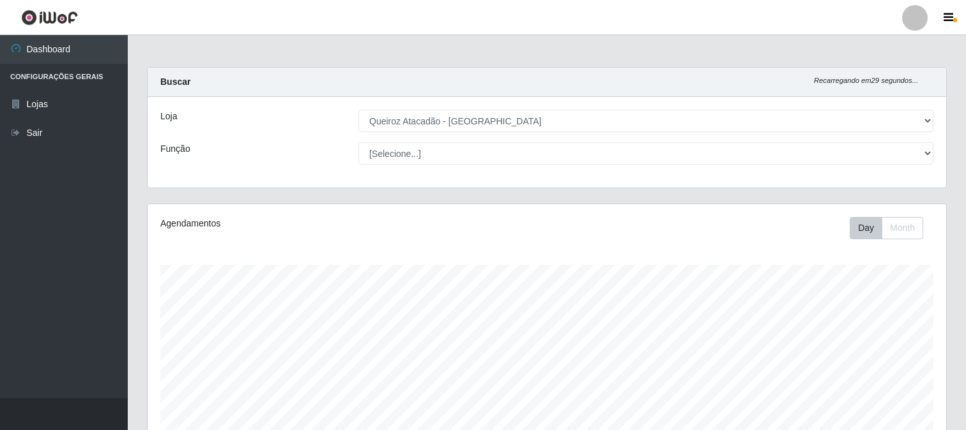  What do you see at coordinates (175, 82) in the screenshot?
I see `strong: Buscar` at bounding box center [175, 82].